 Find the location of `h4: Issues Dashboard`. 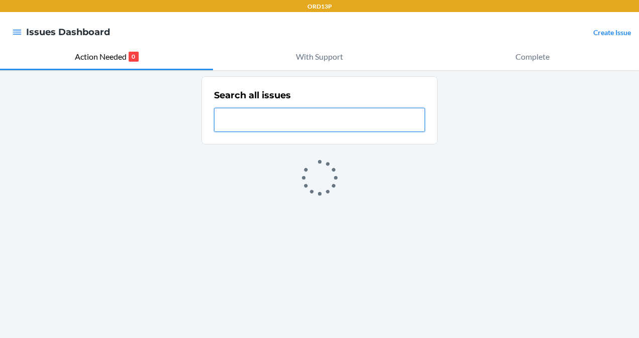

h4: Issues Dashboard is located at coordinates (68, 32).